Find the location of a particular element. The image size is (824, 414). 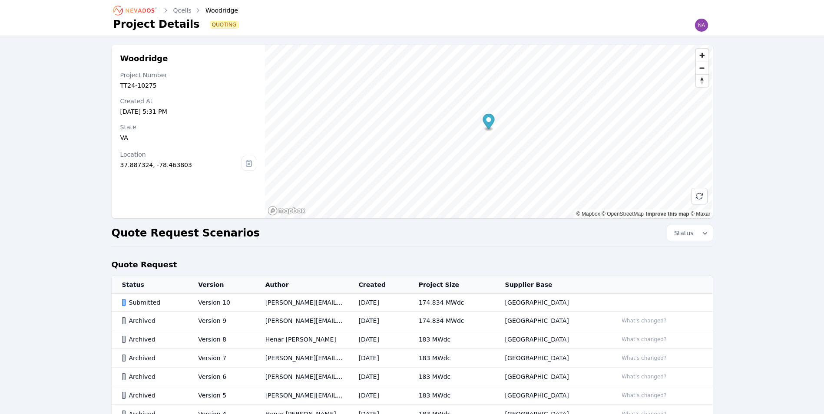

th: Supplier Base is located at coordinates (551, 285).